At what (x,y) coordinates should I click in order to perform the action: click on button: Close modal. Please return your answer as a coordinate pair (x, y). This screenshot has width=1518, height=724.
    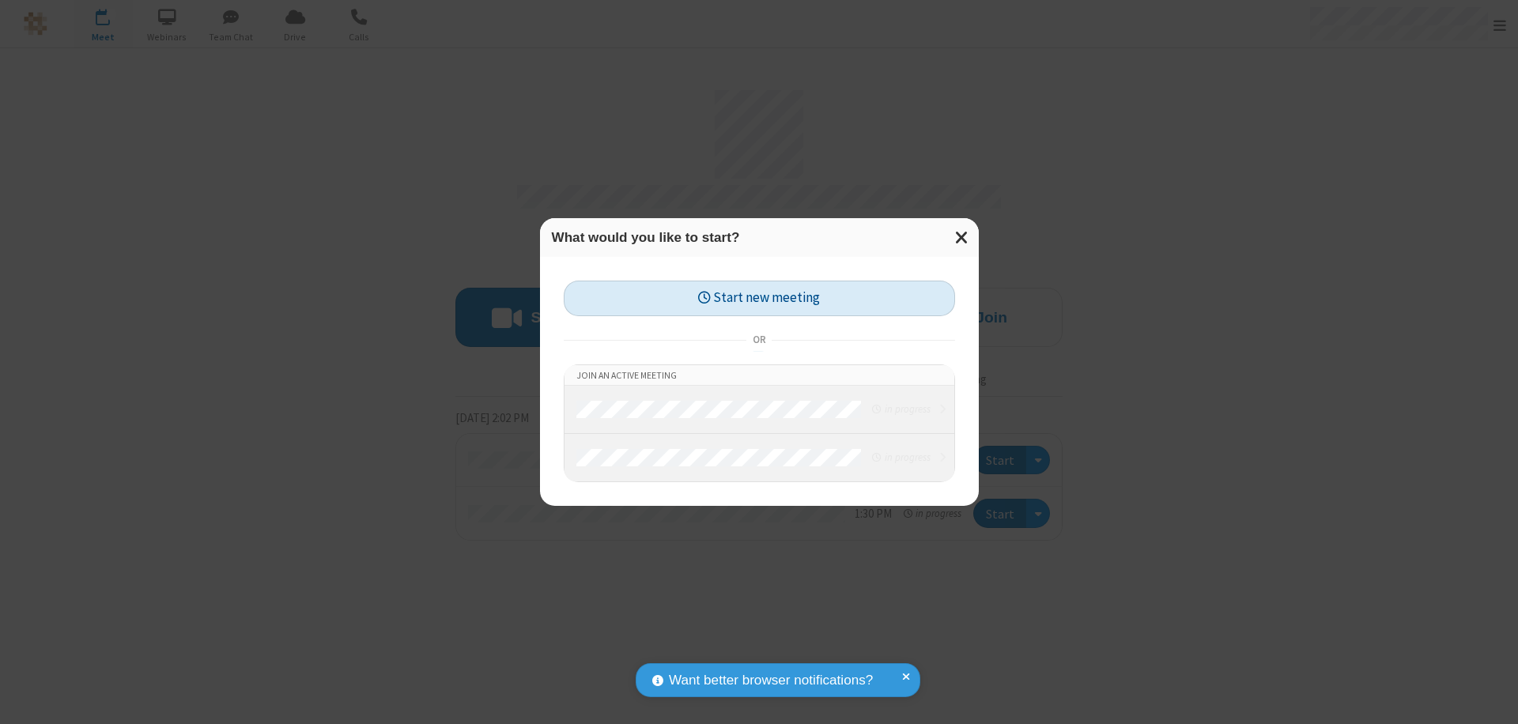
    Looking at the image, I should click on (962, 237).